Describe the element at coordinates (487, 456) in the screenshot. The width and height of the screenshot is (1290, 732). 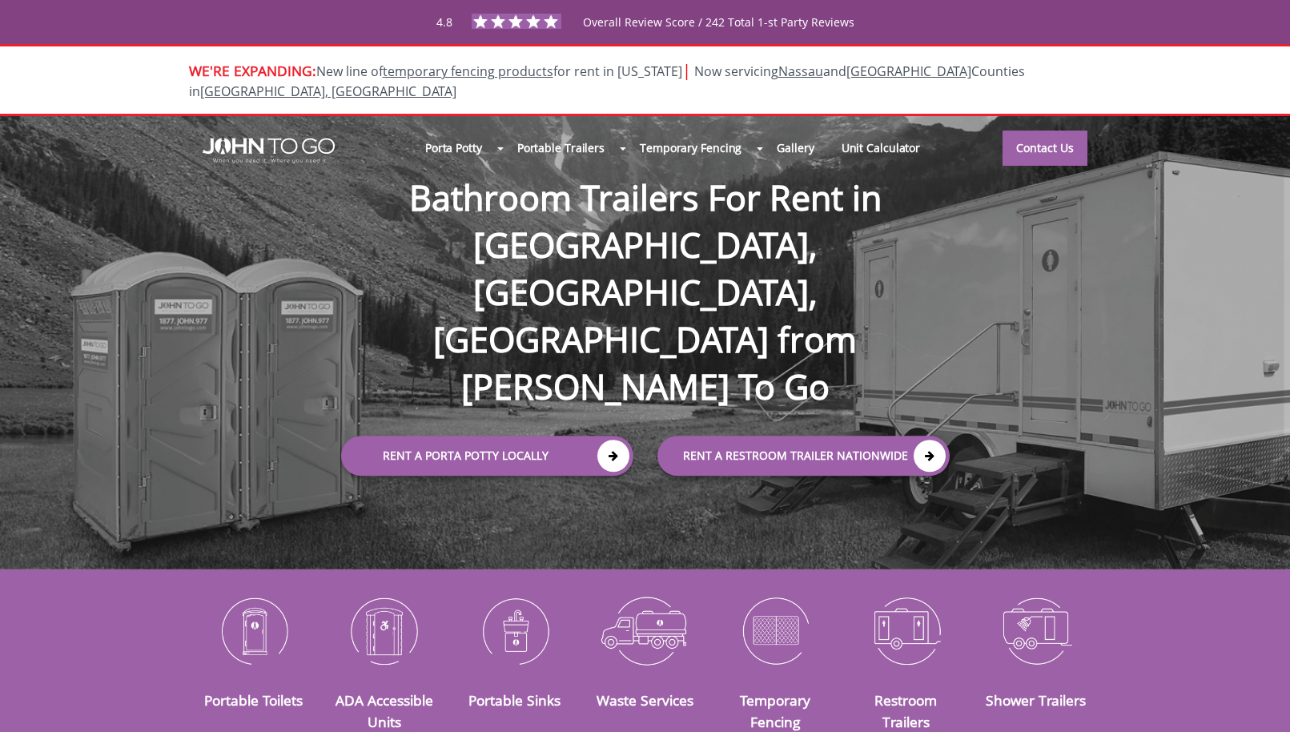
I see `a: Rent a Porta Potty Locally` at that location.